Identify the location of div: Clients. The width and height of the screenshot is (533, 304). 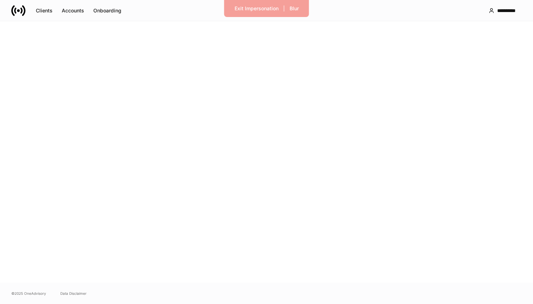
(44, 11).